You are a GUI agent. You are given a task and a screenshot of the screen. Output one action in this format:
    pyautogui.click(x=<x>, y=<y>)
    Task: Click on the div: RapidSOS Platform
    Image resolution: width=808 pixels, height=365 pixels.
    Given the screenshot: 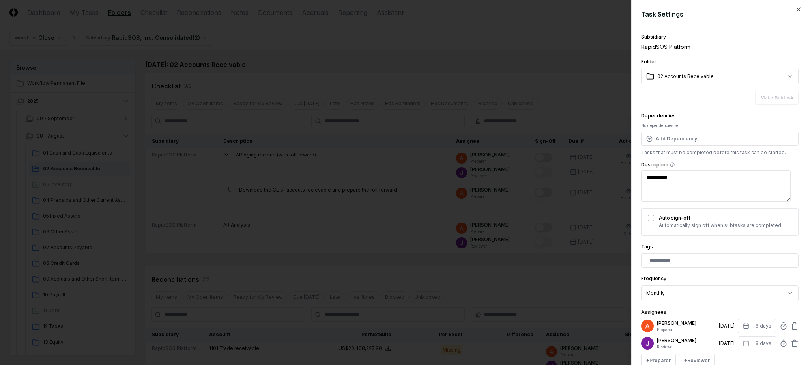 What is the action you would take?
    pyautogui.click(x=720, y=47)
    